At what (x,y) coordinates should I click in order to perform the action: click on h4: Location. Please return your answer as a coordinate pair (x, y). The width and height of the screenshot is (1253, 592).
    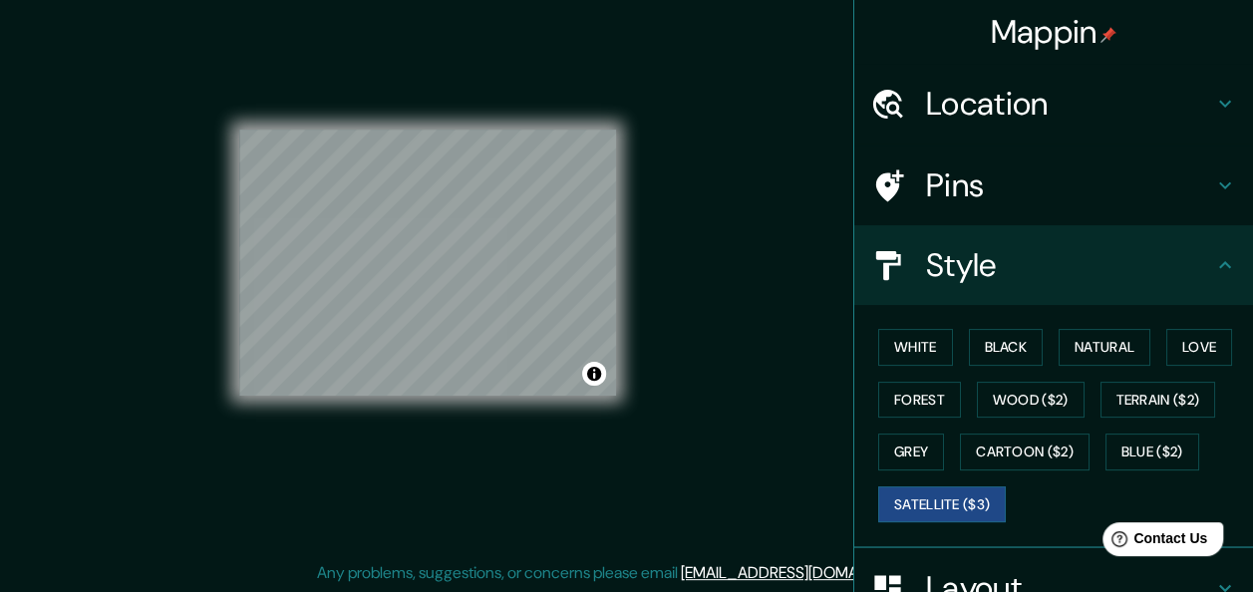
    Looking at the image, I should click on (1069, 104).